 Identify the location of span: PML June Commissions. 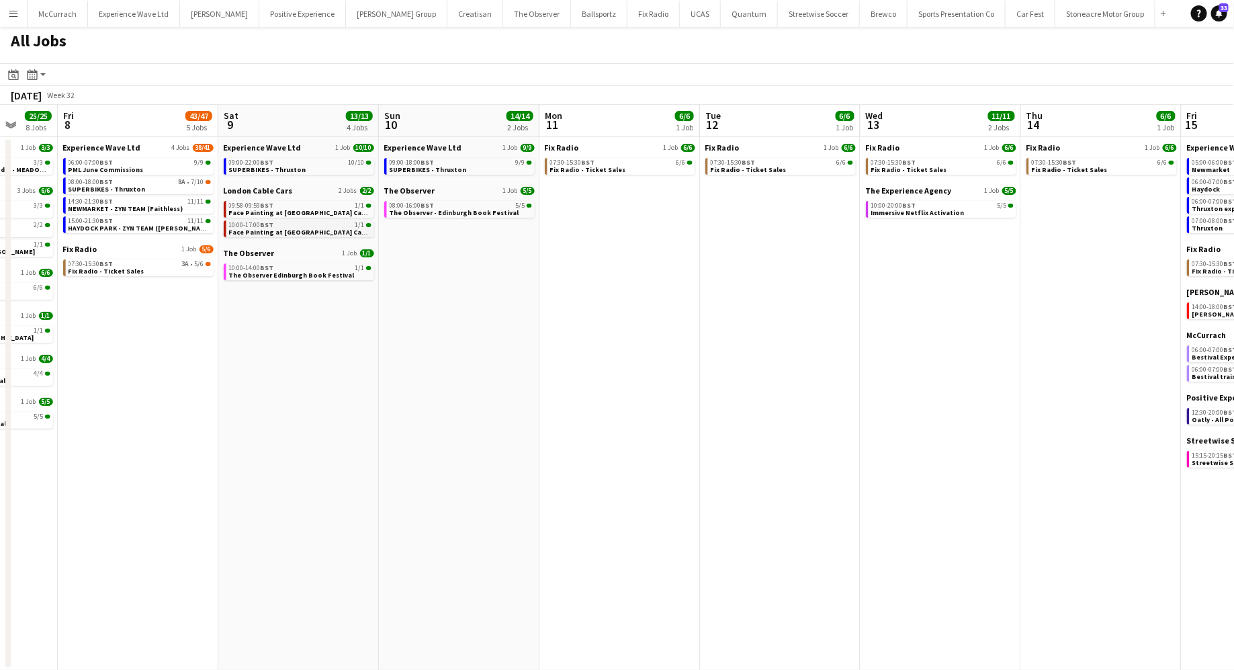
(106, 169).